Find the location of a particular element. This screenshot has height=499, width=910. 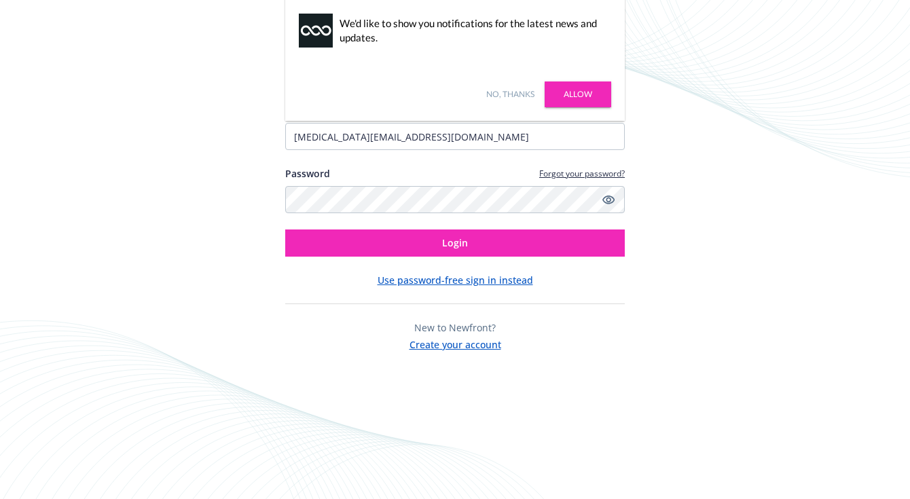

button: Use password-free sign in instead is located at coordinates (455, 280).